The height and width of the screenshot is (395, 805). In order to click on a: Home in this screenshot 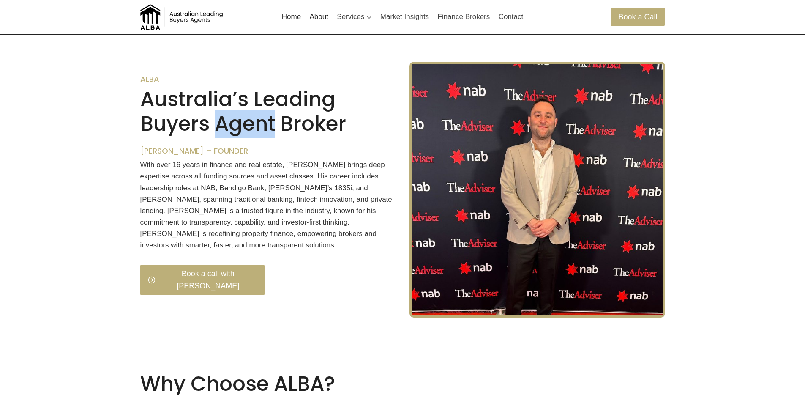, I will do `click(292, 17)`.